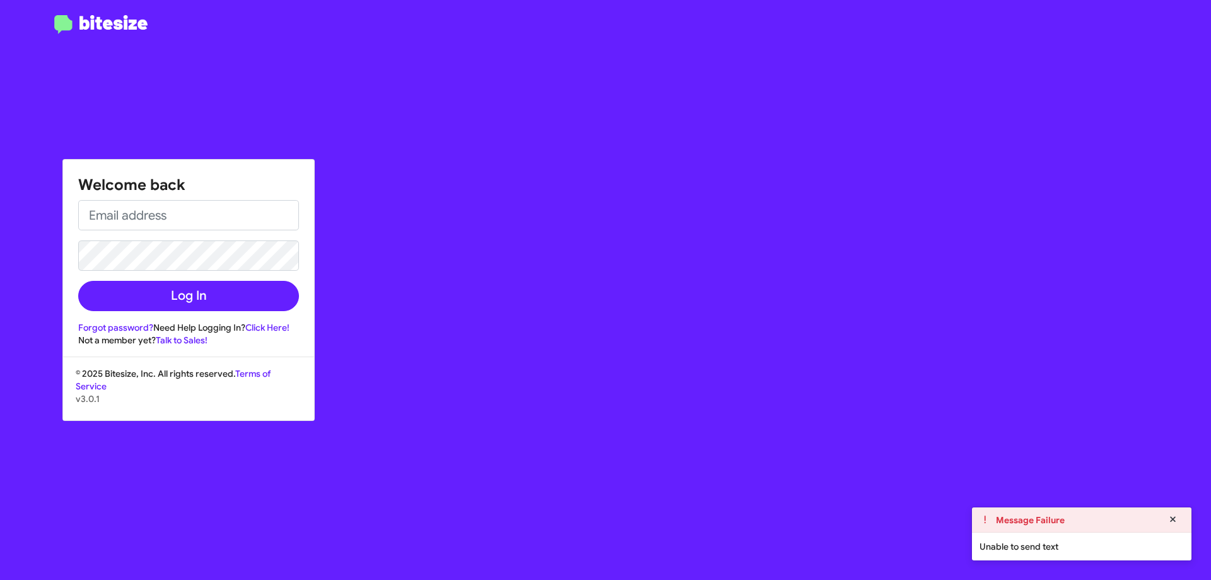 This screenshot has width=1211, height=580. Describe the element at coordinates (115, 327) in the screenshot. I see `a: Forgot password?` at that location.